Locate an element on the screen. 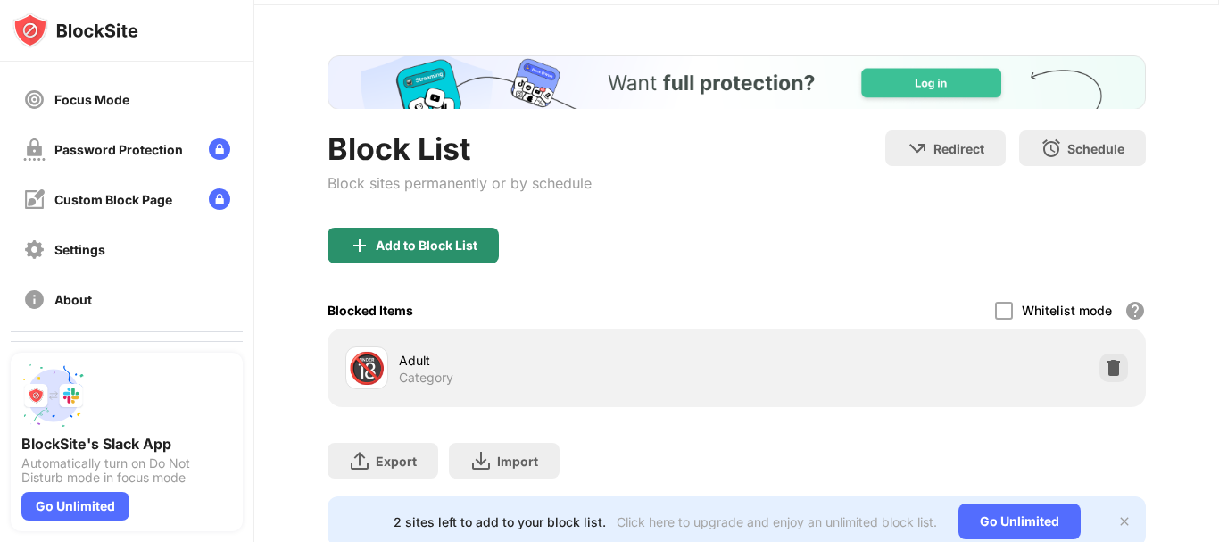  div: Add to Block List is located at coordinates (426, 245).